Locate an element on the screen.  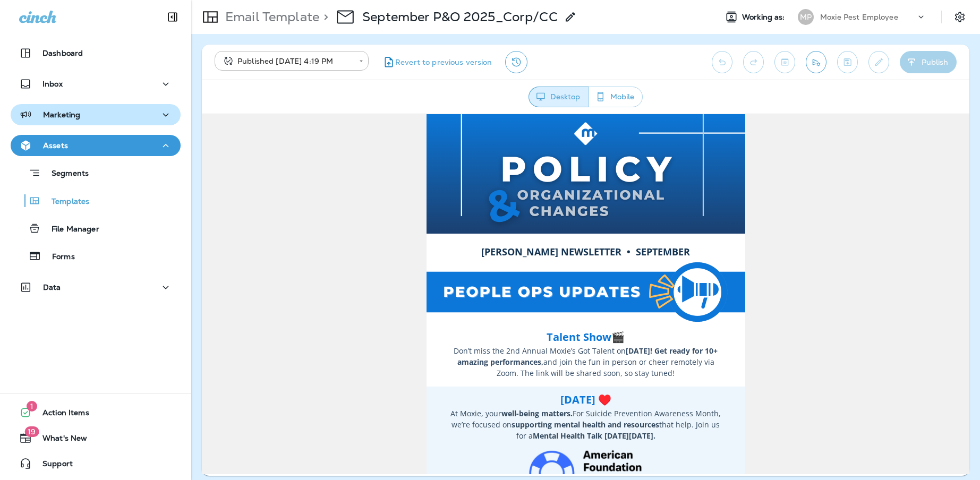
span: At Moxie, your For Suicide Prevention Awareness Month, we’re focused on that help. Join us for a is located at coordinates (383, 310).